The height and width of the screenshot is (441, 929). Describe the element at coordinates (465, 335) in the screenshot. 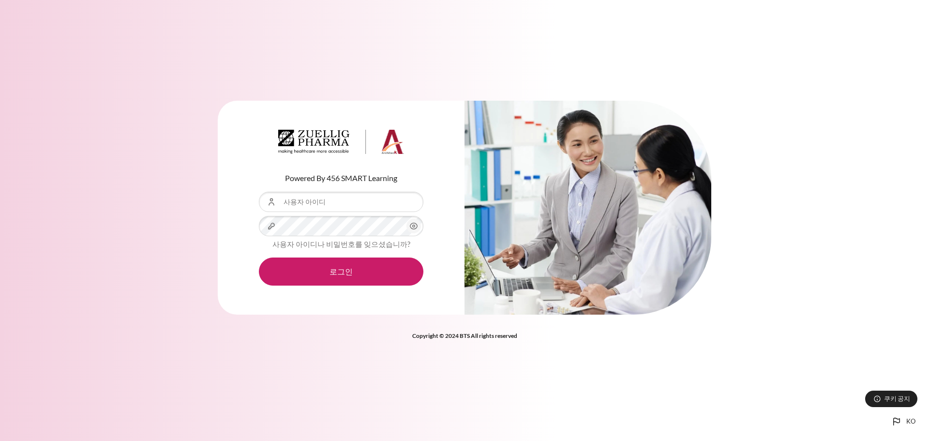

I see `strong: Copyright © 2024 BTS All rights reserved` at that location.